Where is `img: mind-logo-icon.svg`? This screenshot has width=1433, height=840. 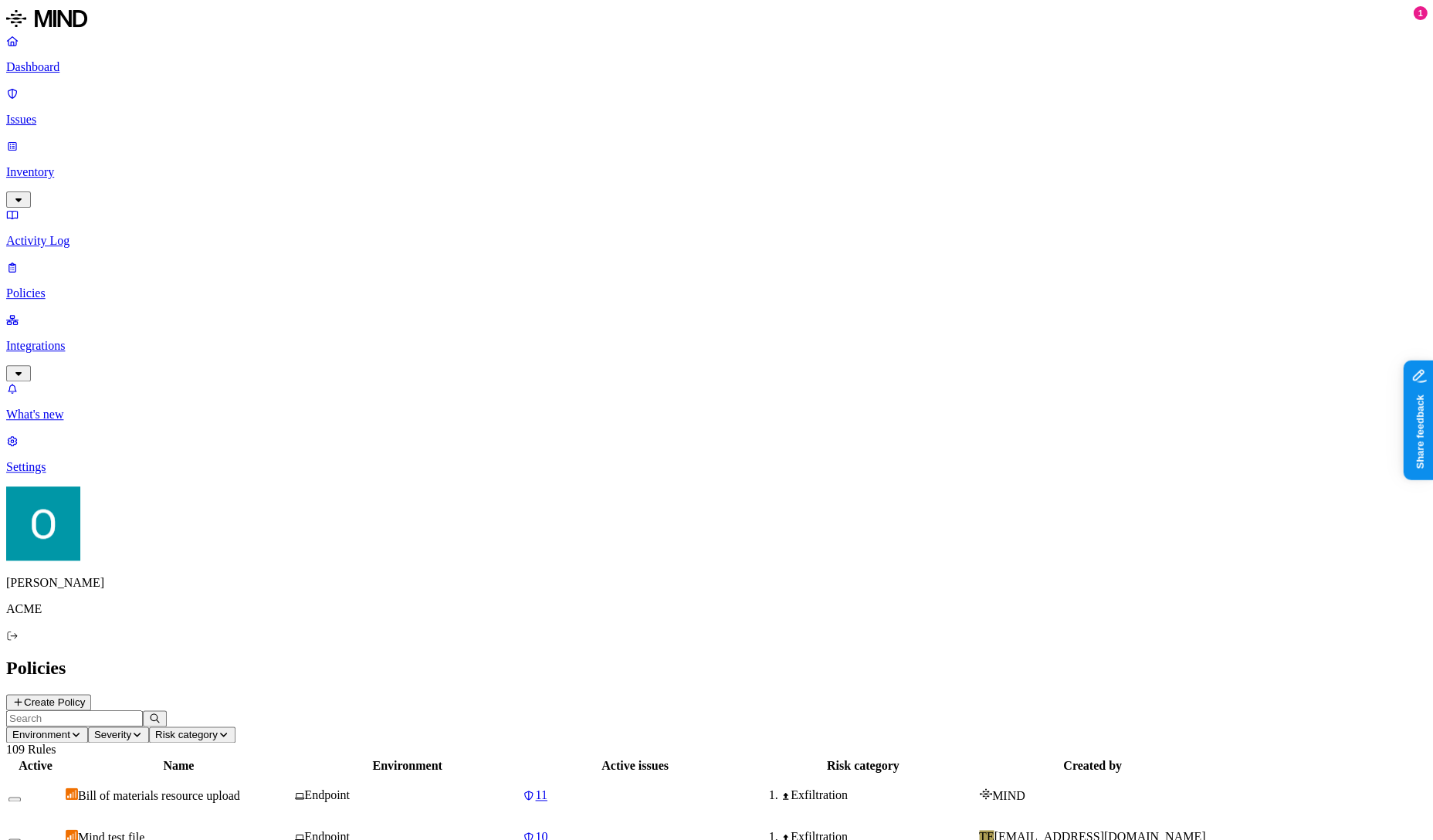
img: mind-logo-icon.svg is located at coordinates (985, 793).